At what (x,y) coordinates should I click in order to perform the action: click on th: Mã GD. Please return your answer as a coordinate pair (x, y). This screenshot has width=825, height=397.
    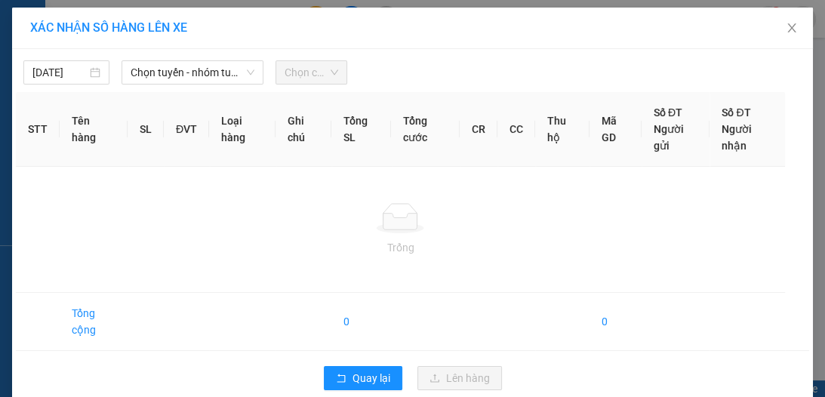
    Looking at the image, I should click on (615, 129).